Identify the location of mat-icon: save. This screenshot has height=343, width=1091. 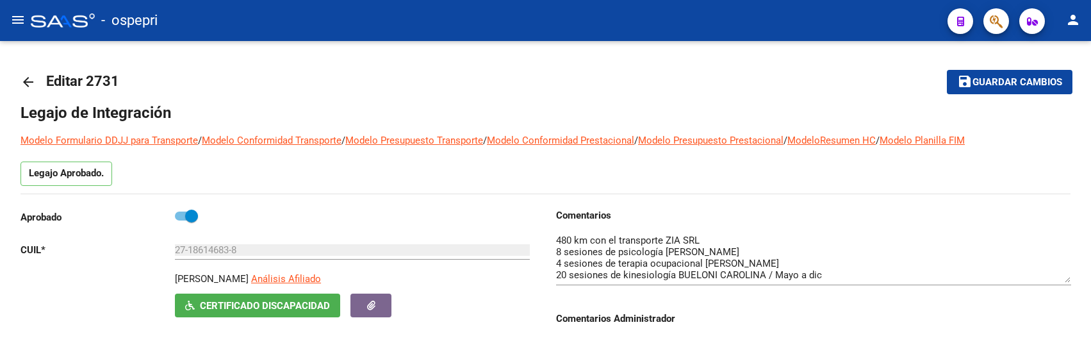
(964, 81).